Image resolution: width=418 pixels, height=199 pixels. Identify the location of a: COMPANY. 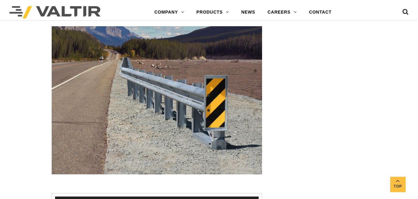
(169, 12).